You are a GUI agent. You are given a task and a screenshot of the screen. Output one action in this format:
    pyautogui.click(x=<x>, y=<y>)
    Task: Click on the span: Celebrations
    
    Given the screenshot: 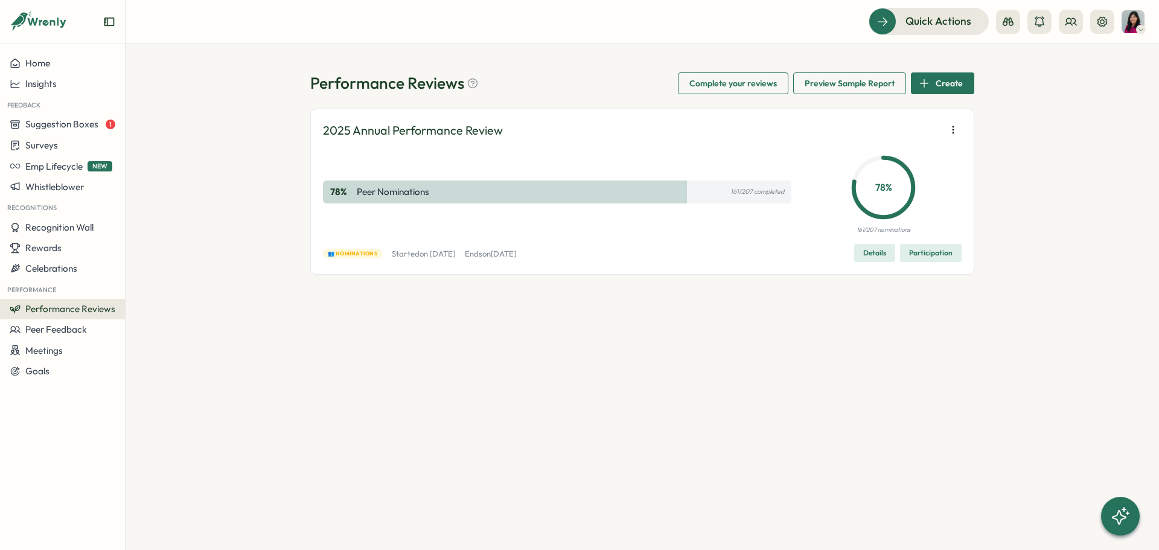 What is the action you would take?
    pyautogui.click(x=51, y=268)
    